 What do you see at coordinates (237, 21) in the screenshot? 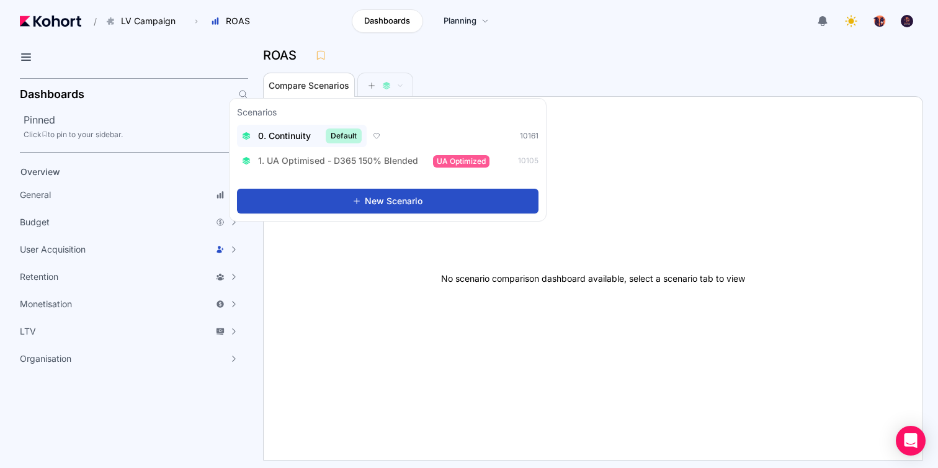
I see `span: ROAS` at bounding box center [237, 21].